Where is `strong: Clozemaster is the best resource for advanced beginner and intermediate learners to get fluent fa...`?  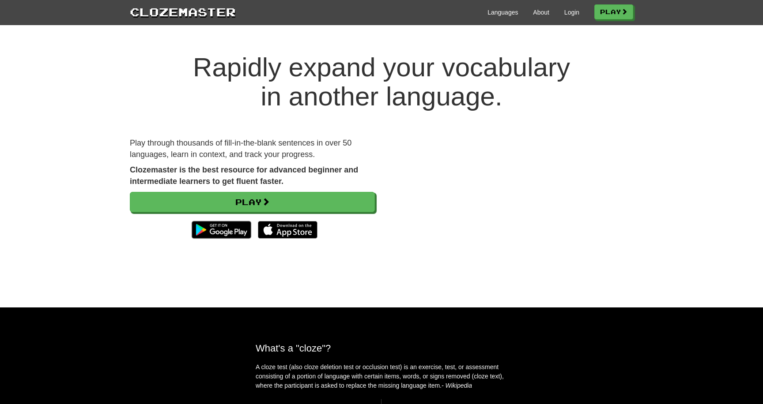
strong: Clozemaster is the best resource for advanced beginner and intermediate learners to get fluent fa... is located at coordinates (244, 176).